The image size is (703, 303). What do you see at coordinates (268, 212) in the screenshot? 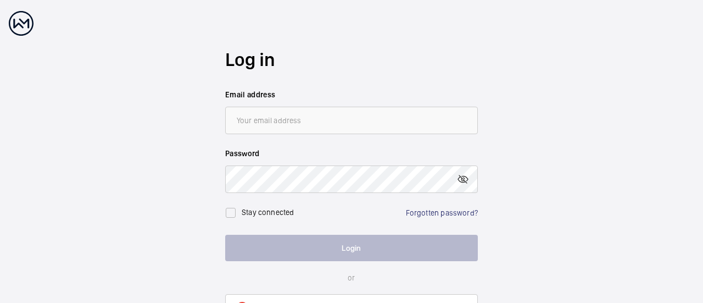
I see `label: Stay connected` at bounding box center [268, 212].